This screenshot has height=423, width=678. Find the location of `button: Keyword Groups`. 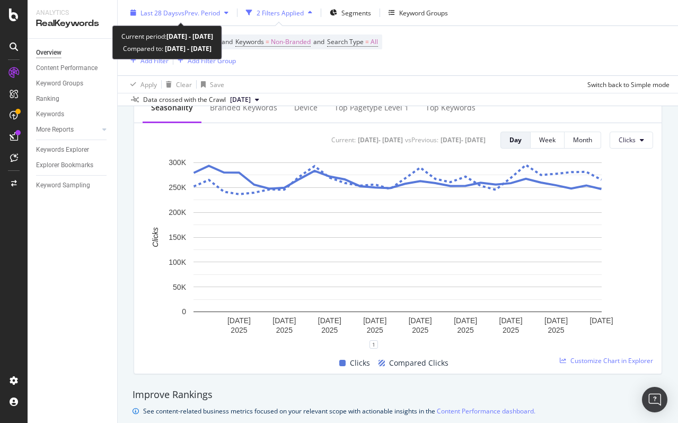

button: Keyword Groups is located at coordinates (418, 13).